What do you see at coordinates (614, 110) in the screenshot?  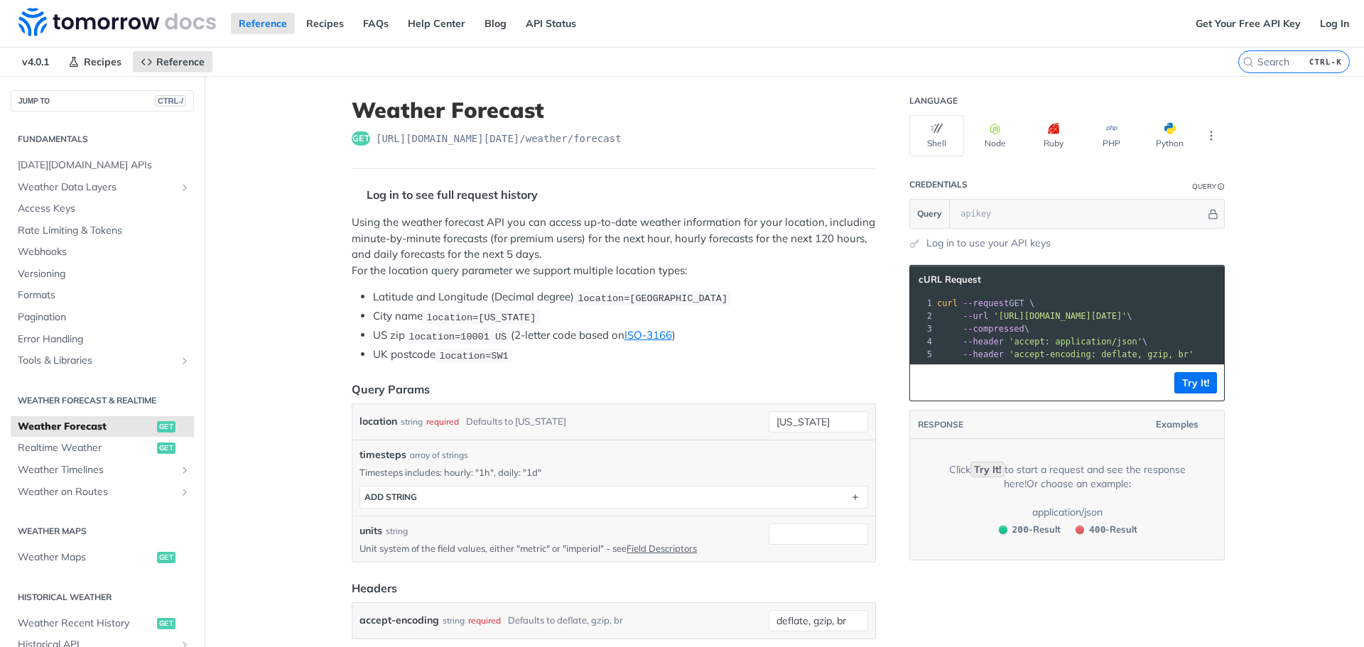 I see `h1: Weather Forecast` at bounding box center [614, 110].